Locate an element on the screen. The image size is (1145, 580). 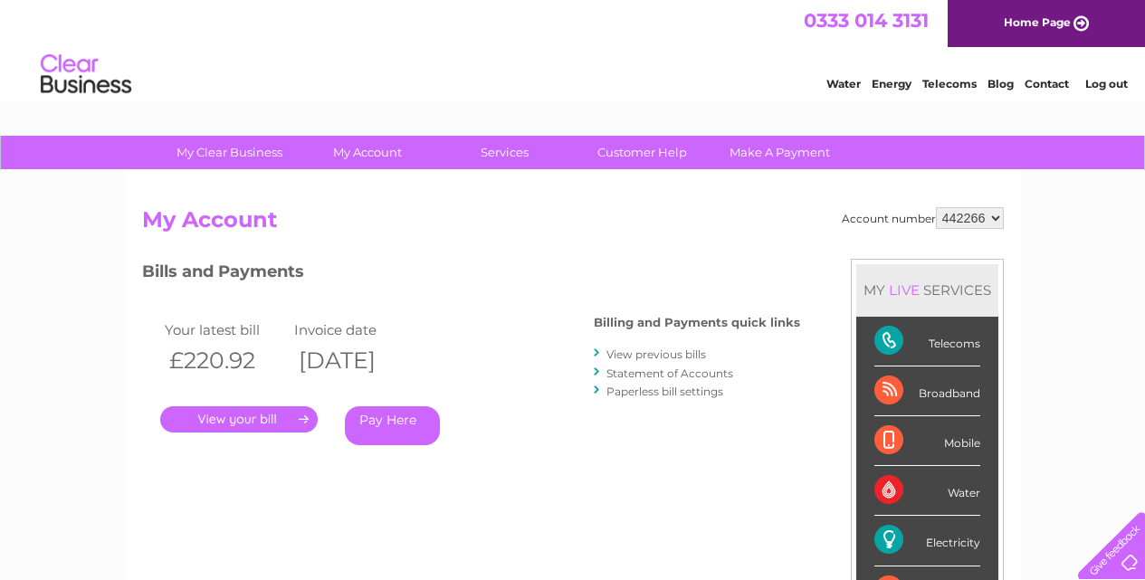
div: Water is located at coordinates (927, 491).